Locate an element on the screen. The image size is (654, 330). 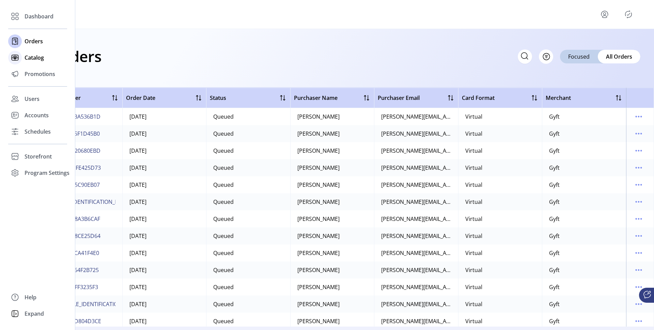
span: Purchaser Email is located at coordinates (398, 98).